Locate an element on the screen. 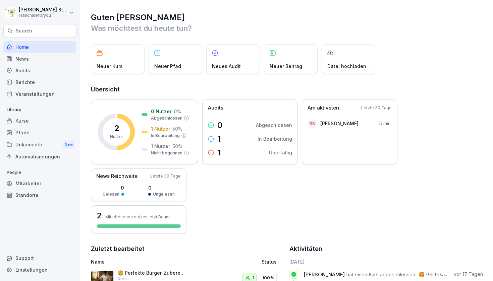 The image size is (493, 281). p: Nutzer is located at coordinates (116, 137).